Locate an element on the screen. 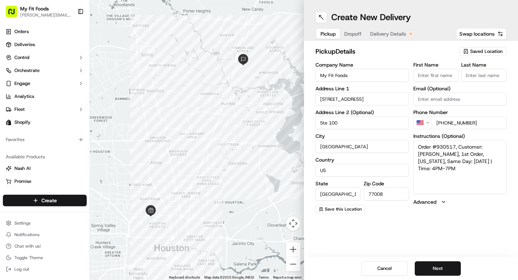 This screenshot has height=280, width=518. button: Toggle Theme is located at coordinates (45, 257).